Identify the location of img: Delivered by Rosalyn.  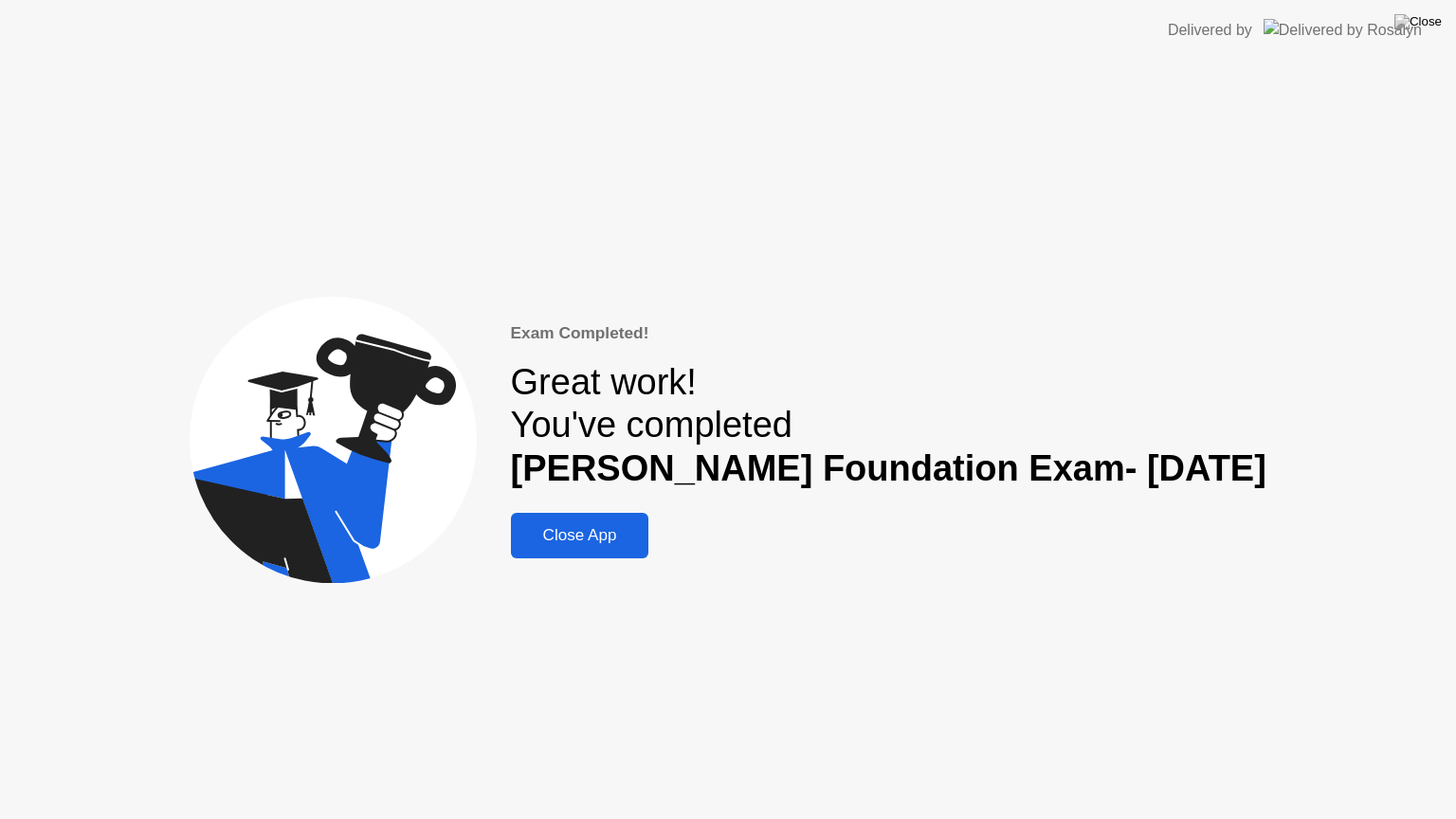
(1342, 29).